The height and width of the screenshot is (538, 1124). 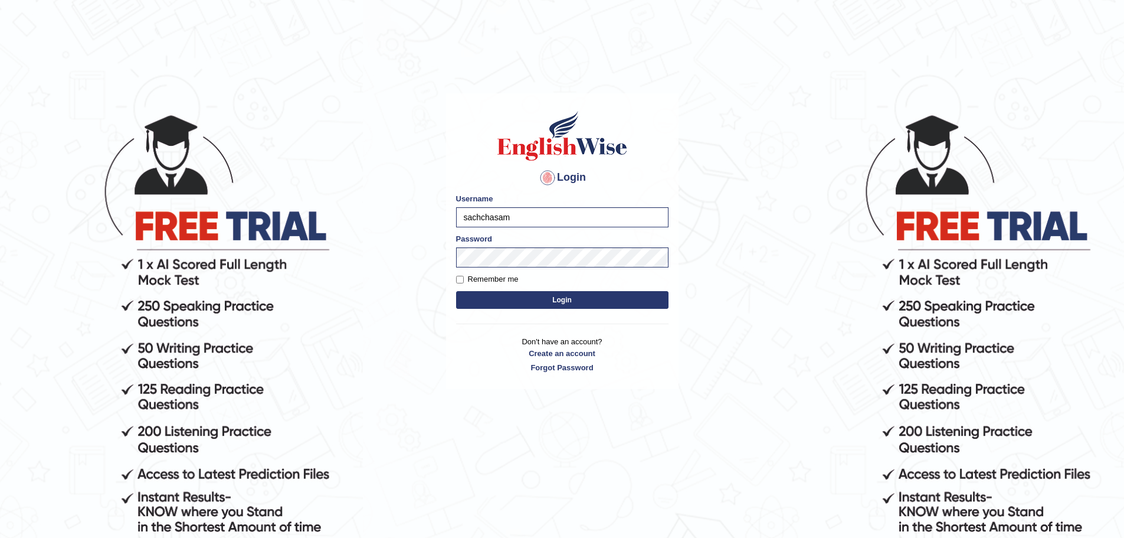 What do you see at coordinates (474, 238) in the screenshot?
I see `label: Password` at bounding box center [474, 238].